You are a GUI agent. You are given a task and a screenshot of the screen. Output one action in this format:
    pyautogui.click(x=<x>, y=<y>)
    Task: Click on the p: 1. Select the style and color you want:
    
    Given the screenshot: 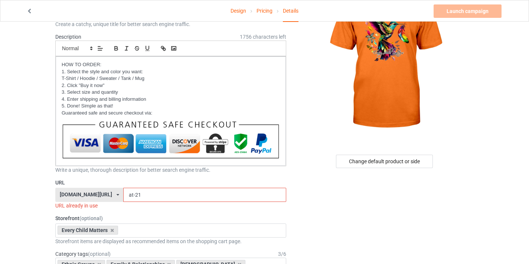 What is the action you would take?
    pyautogui.click(x=171, y=72)
    